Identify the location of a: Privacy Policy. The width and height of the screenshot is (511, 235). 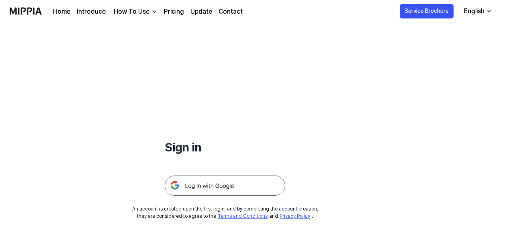
(295, 216).